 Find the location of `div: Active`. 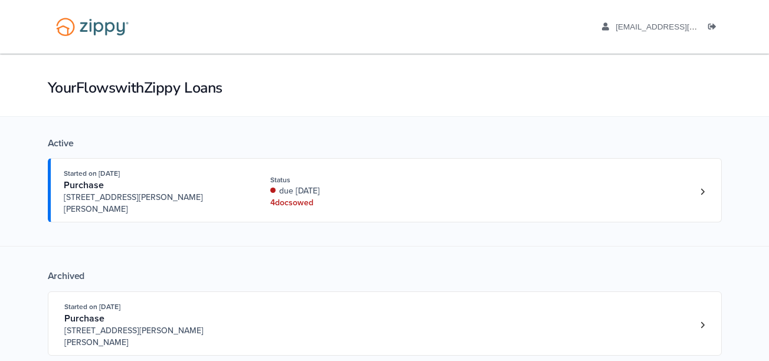

div: Active is located at coordinates (385, 143).